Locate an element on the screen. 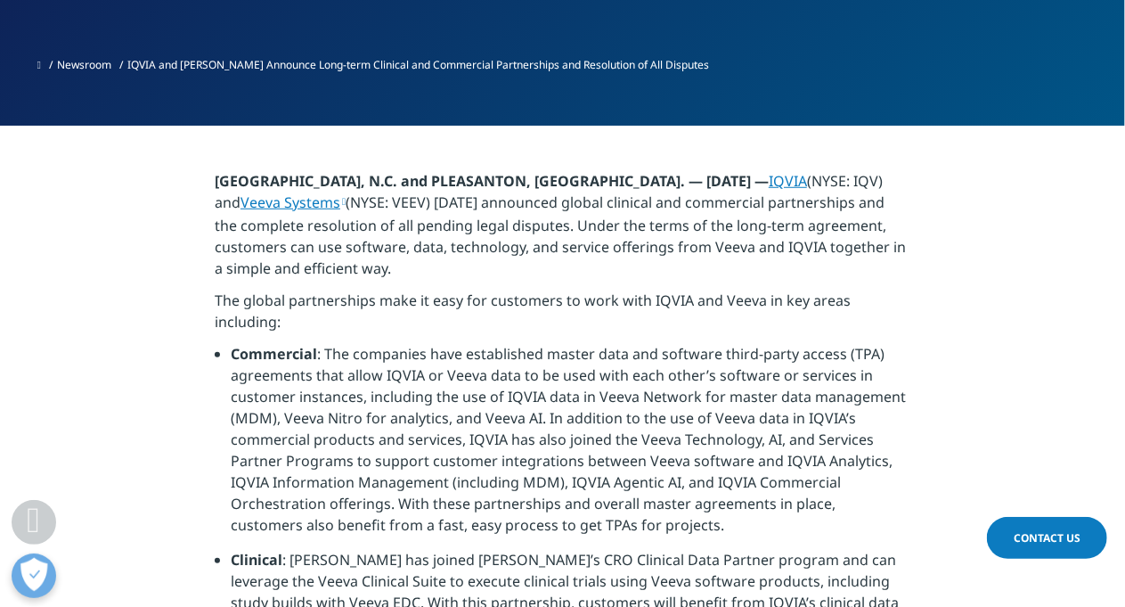 The image size is (1125, 607). span: Contact Us is located at coordinates (1047, 537).